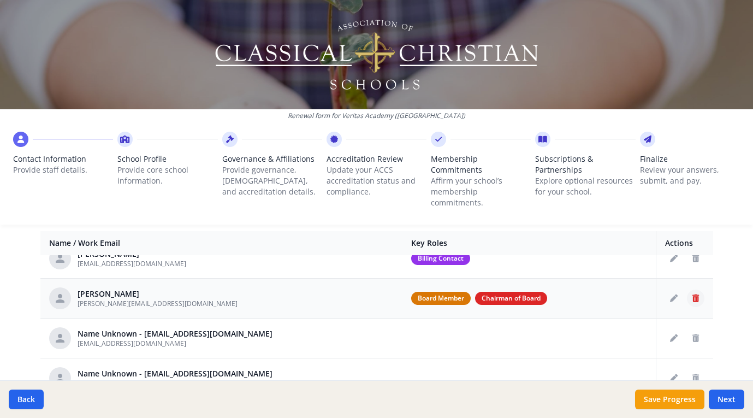 The image size is (753, 418). What do you see at coordinates (529, 243) in the screenshot?
I see `th: Key Roles` at bounding box center [529, 243].